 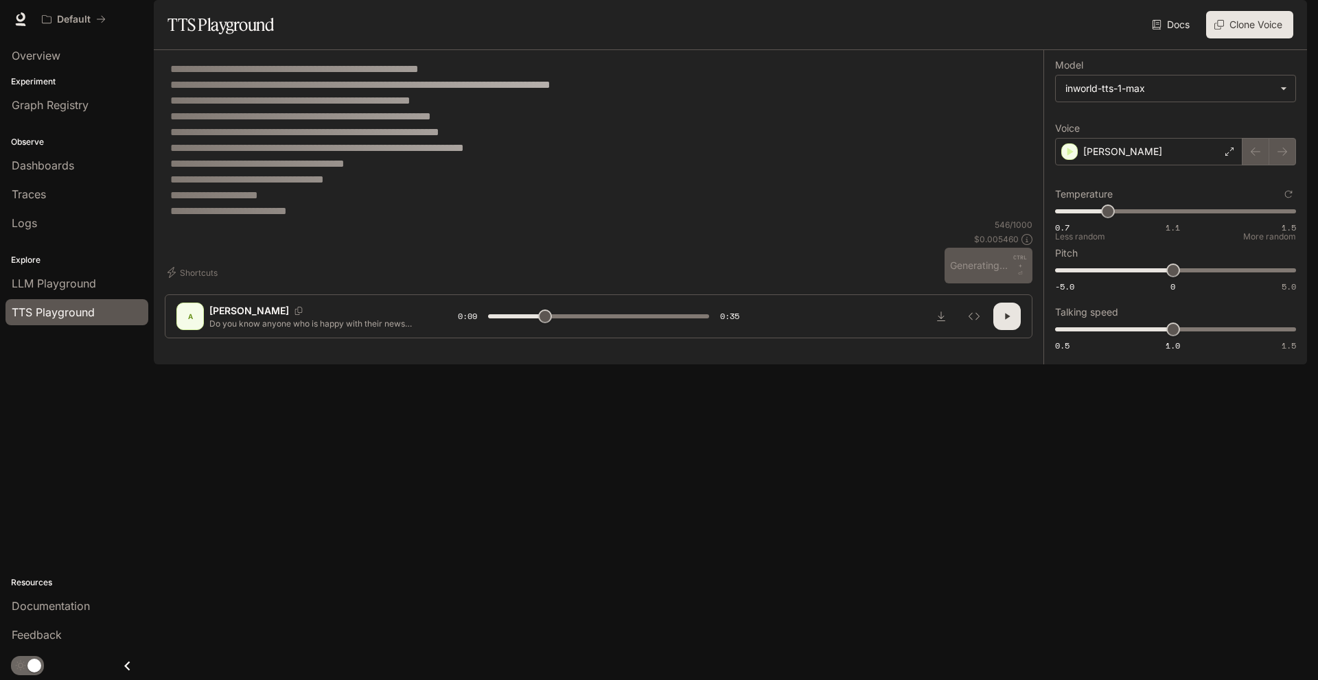 I want to click on button: Inspect, so click(x=974, y=316).